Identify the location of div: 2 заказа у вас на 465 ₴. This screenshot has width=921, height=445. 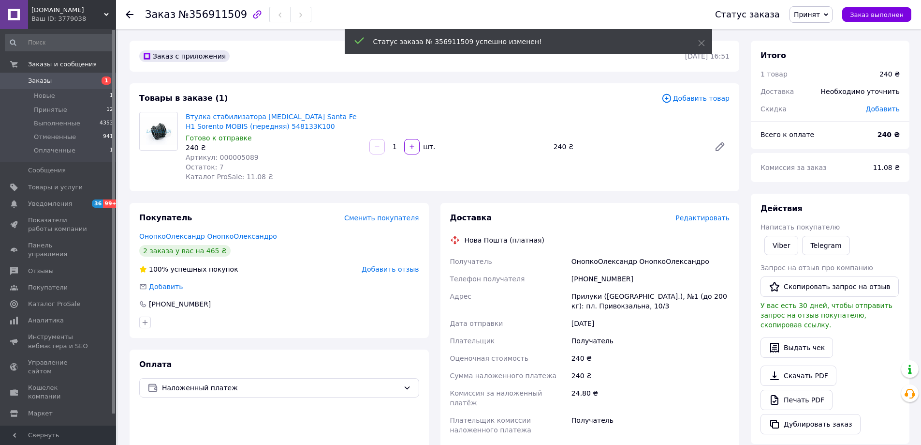
(185, 251).